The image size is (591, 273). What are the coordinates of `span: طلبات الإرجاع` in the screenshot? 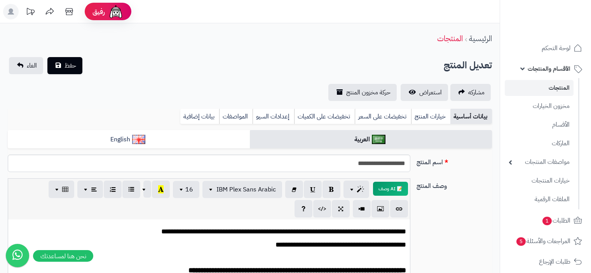 It's located at (555, 262).